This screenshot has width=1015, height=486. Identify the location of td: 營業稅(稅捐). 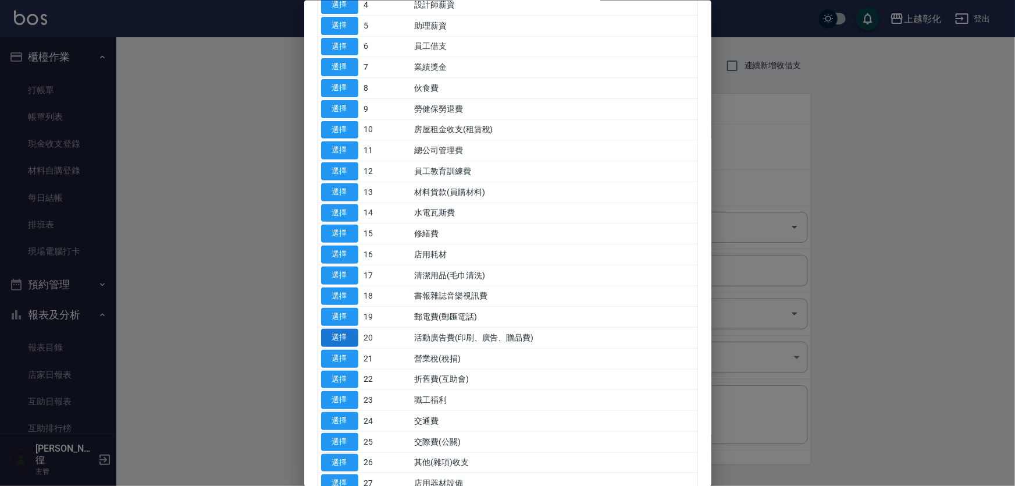
(554, 358).